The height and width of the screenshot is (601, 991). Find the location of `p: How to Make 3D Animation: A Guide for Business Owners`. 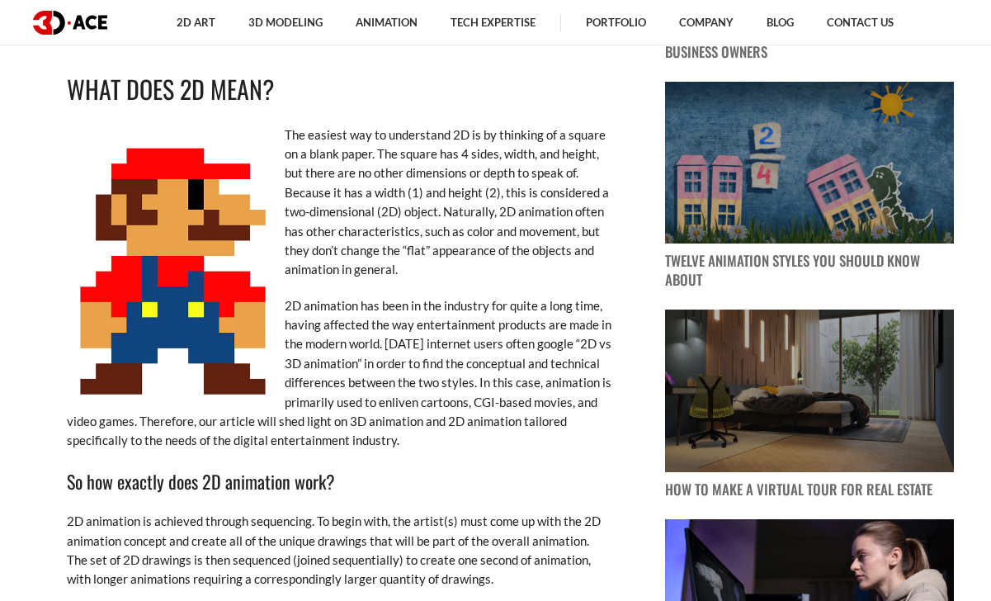

p: How to Make 3D Animation: A Guide for Business Owners is located at coordinates (810, 43).